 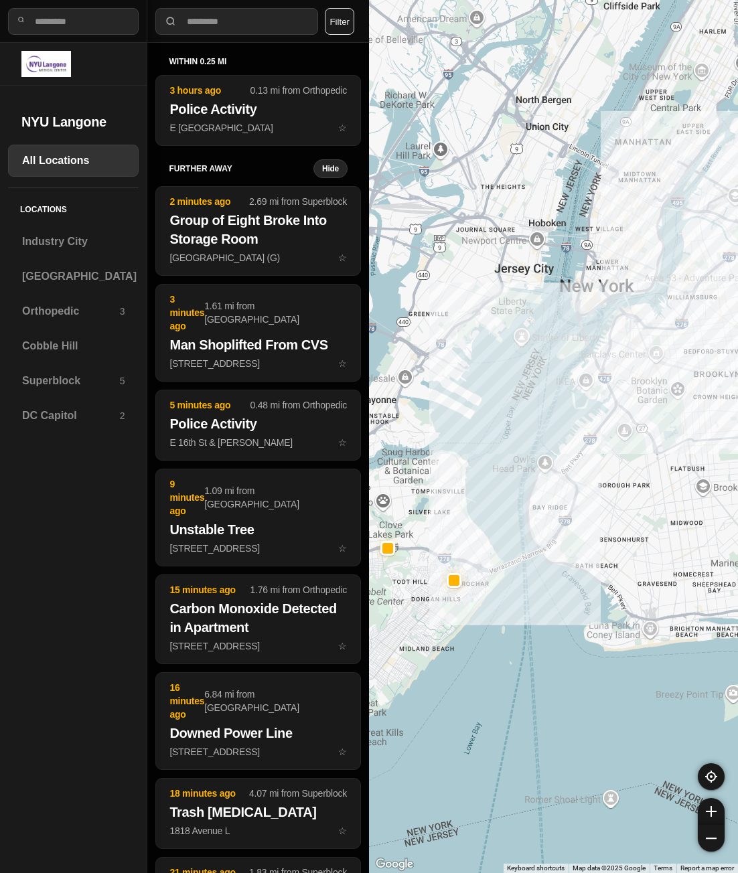 I want to click on p: 1.76 mi from Orthopedic, so click(x=299, y=590).